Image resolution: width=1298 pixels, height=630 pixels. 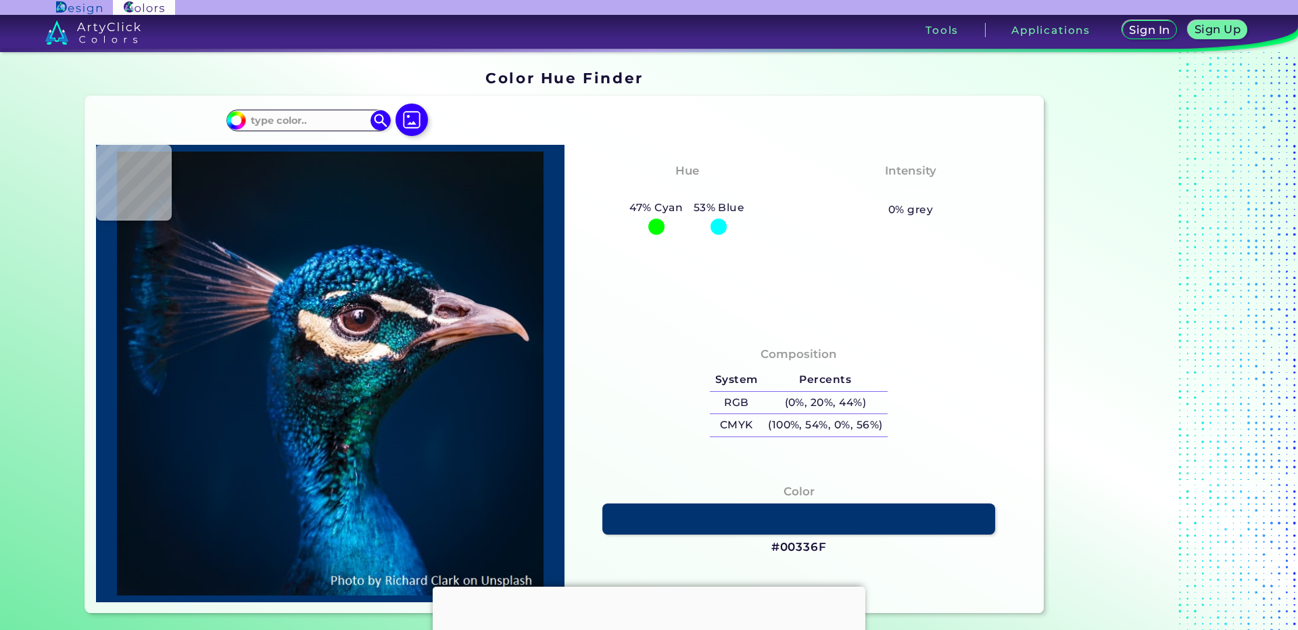 What do you see at coordinates (799, 354) in the screenshot?
I see `h4: Composition` at bounding box center [799, 354].